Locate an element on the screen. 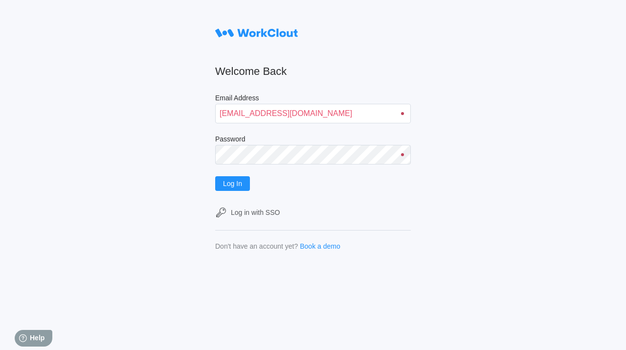 This screenshot has height=350, width=626. a: Log in with SSO is located at coordinates (313, 212).